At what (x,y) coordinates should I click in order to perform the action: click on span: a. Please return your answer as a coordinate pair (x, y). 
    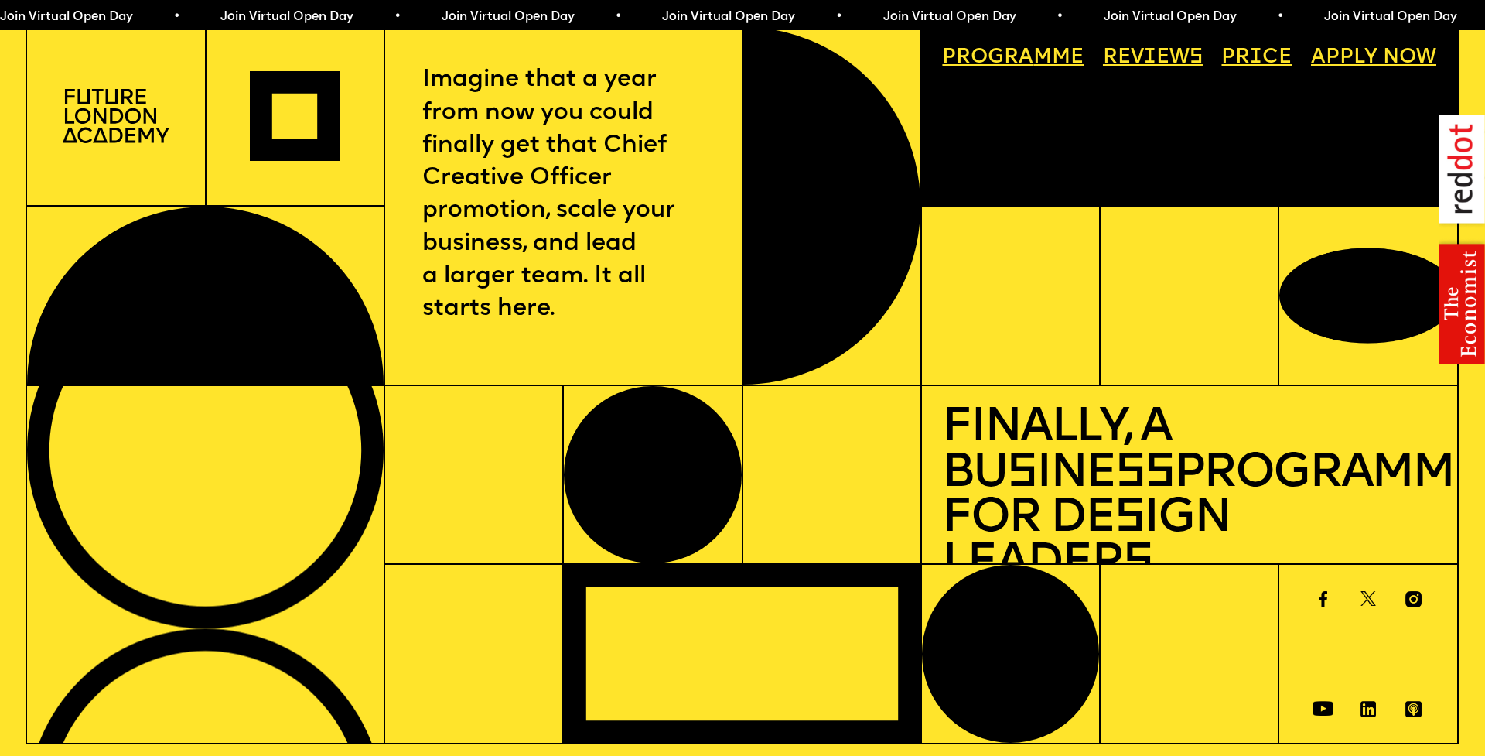
    Looking at the image, I should click on (1026, 57).